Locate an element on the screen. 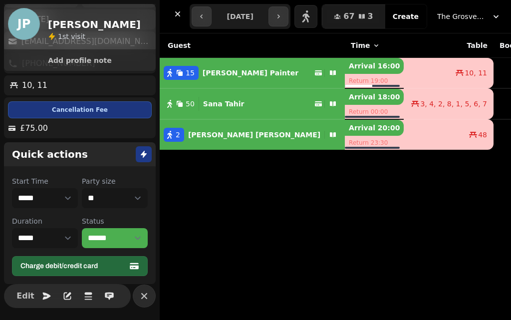  span: st is located at coordinates (66, 36).